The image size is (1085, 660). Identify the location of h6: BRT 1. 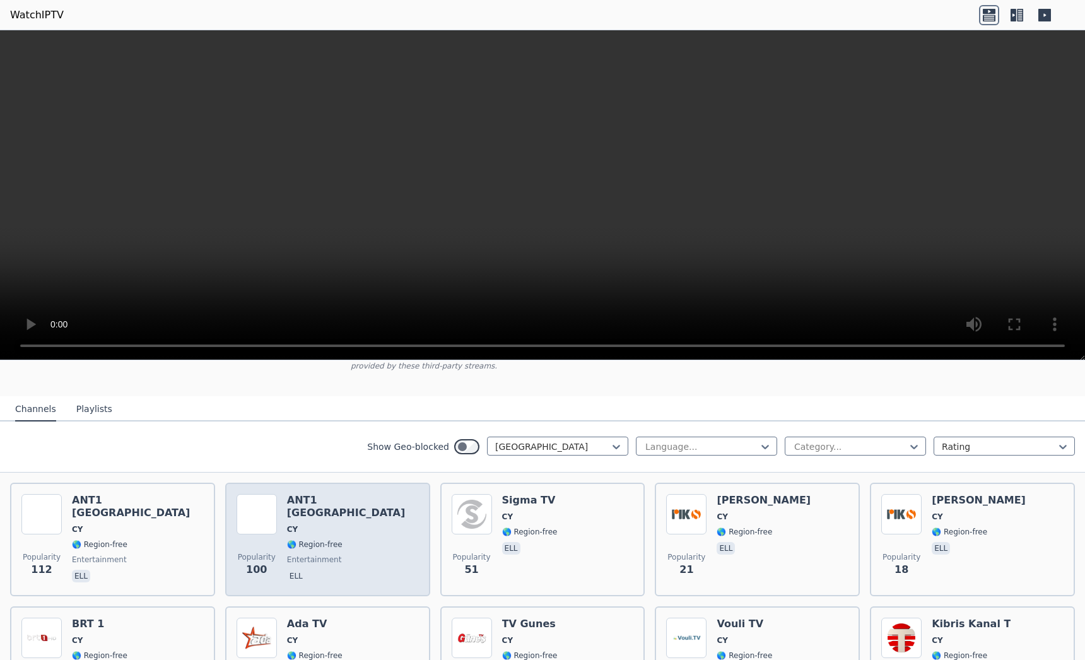
(100, 624).